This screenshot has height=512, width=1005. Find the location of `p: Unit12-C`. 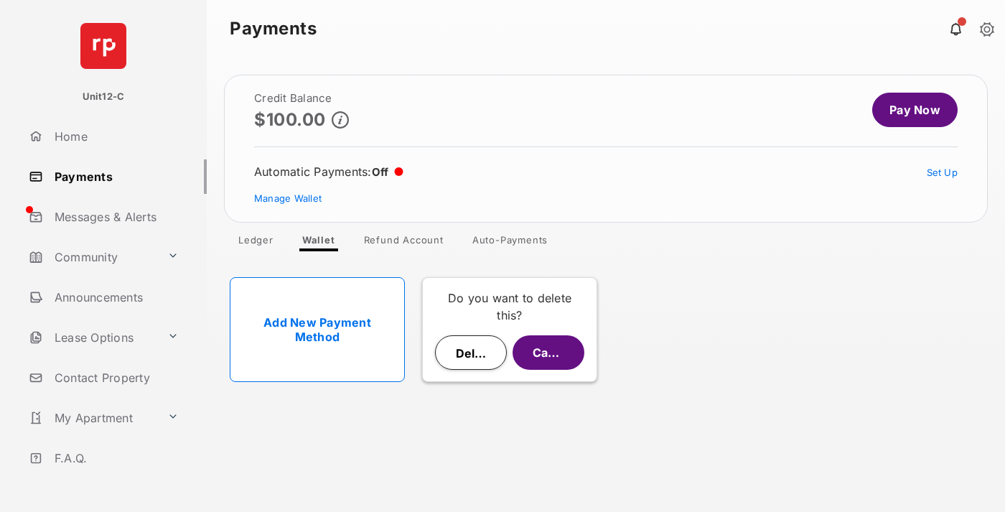

p: Unit12-C is located at coordinates (103, 97).